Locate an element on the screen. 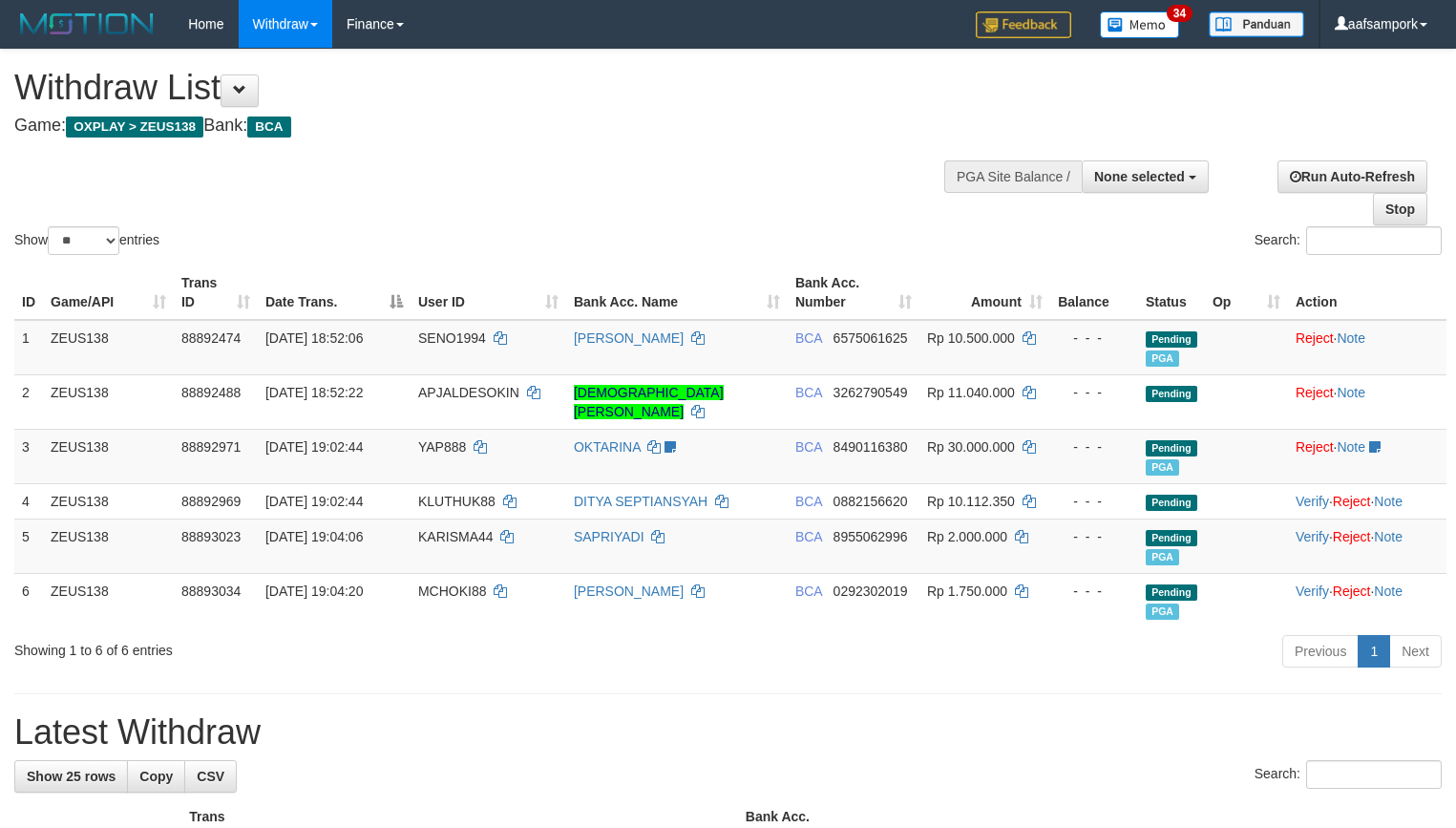 The width and height of the screenshot is (1456, 828). select: Showentries is located at coordinates (83, 240).